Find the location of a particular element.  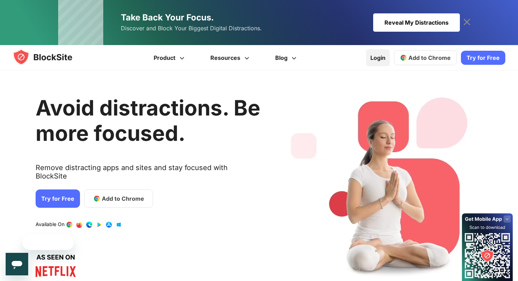

img: blocksite-icon.5d769676.svg is located at coordinates (49, 57).